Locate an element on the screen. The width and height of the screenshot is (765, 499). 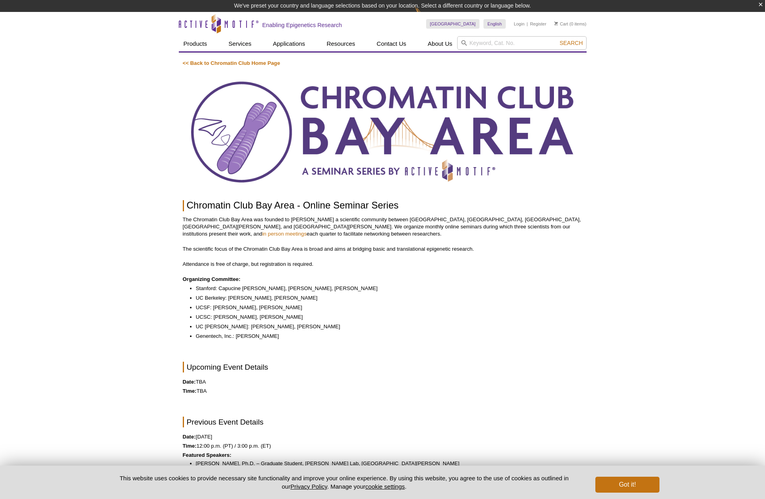
p: 12:00 p.m. (PT) / 3:00 p.m. (ET) is located at coordinates (383, 446).